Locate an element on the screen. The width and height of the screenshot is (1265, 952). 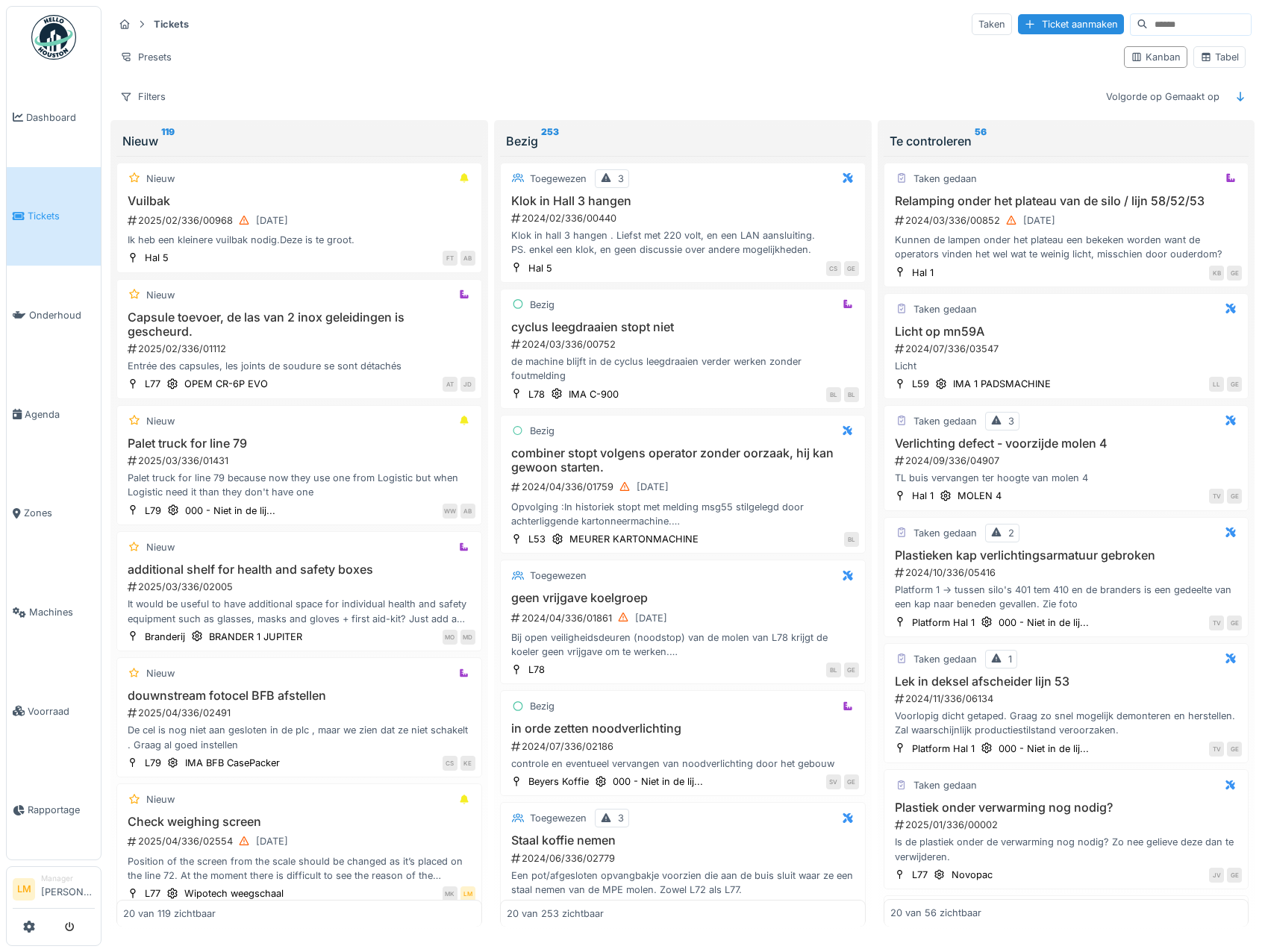
div: Klok in hall 3 hangen . Liefst met 220 volt, en een LAN aansluiting. PS. enkel een klok, en geen ... is located at coordinates (683, 243).